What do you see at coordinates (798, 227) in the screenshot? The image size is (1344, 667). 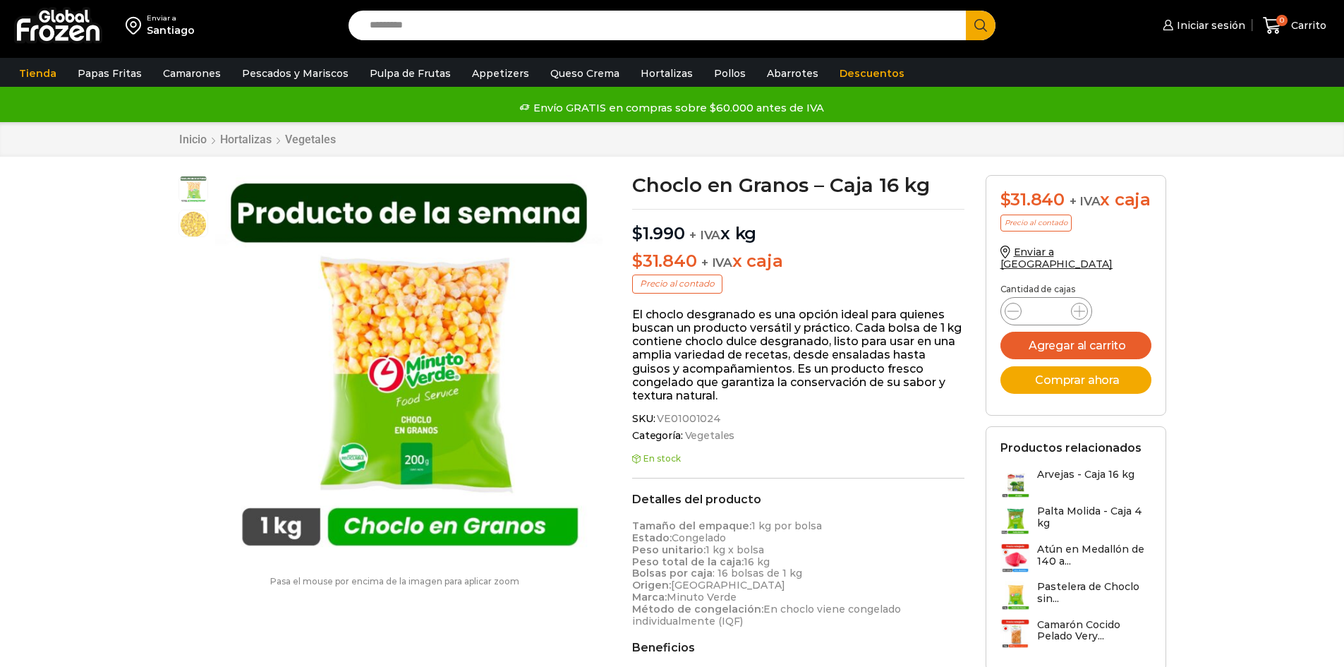 I see `p: x kg` at bounding box center [798, 227].